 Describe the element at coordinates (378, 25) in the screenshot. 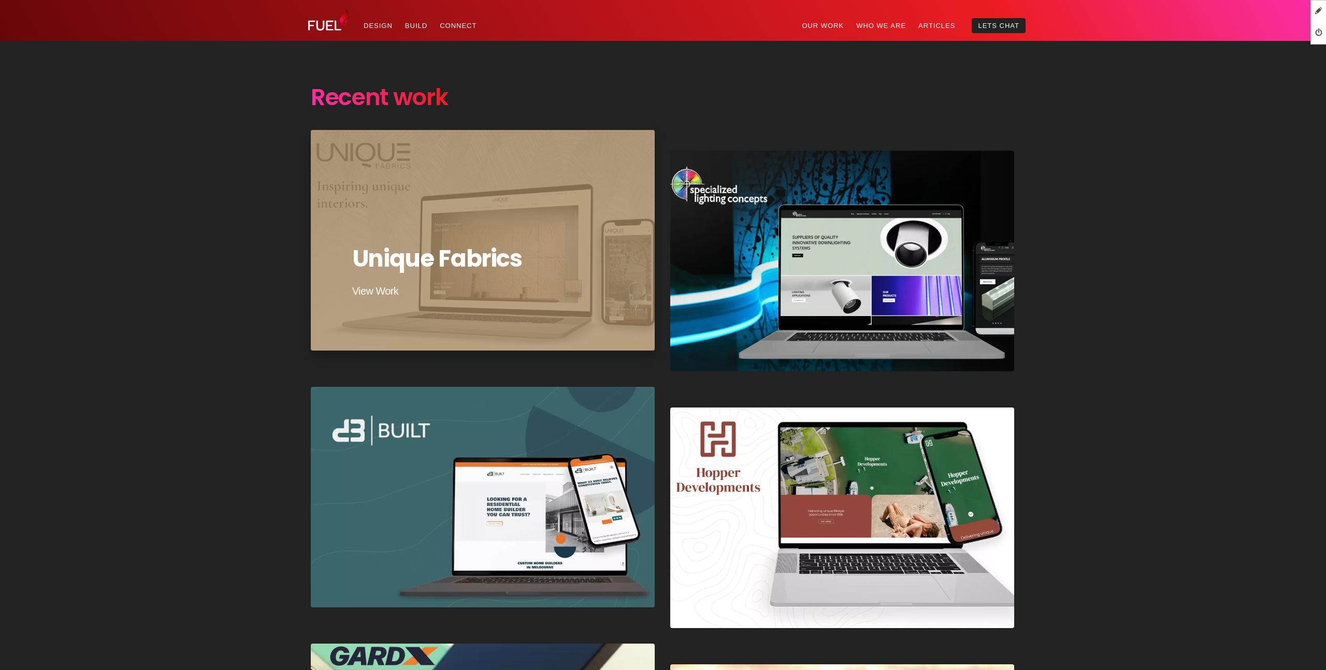

I see `a: Design` at that location.